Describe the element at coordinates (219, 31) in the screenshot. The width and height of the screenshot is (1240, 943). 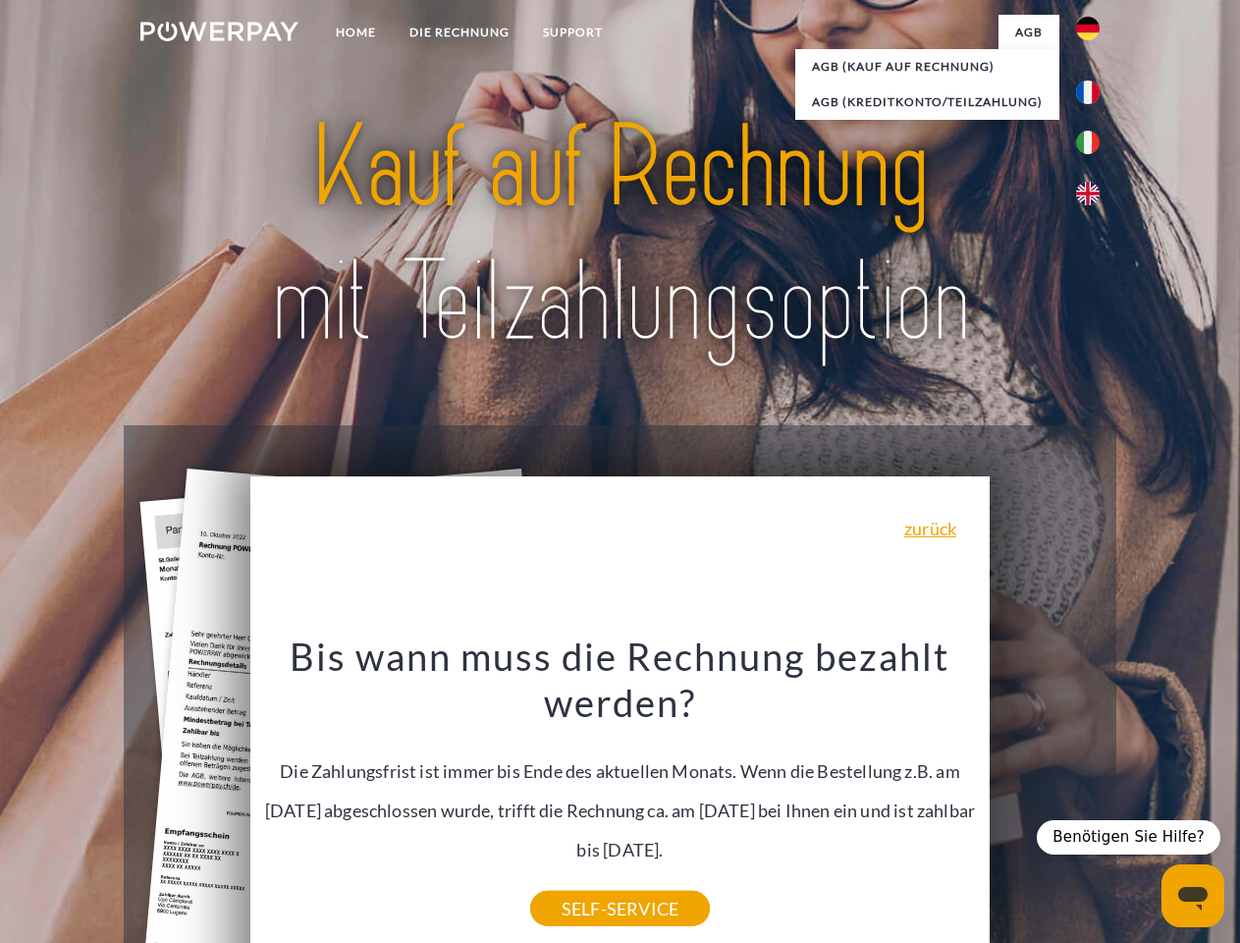
I see `img: logo-powerpay-white.svg` at that location.